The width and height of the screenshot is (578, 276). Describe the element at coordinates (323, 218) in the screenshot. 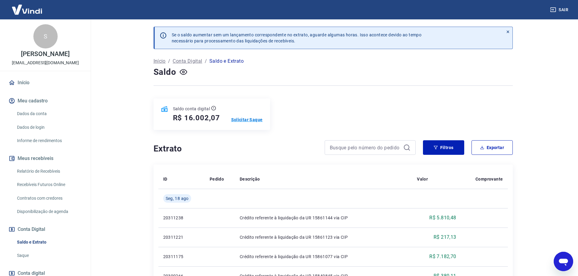

I see `p: Crédito referente à liquidação da UR 15861144 via CIP` at that location.